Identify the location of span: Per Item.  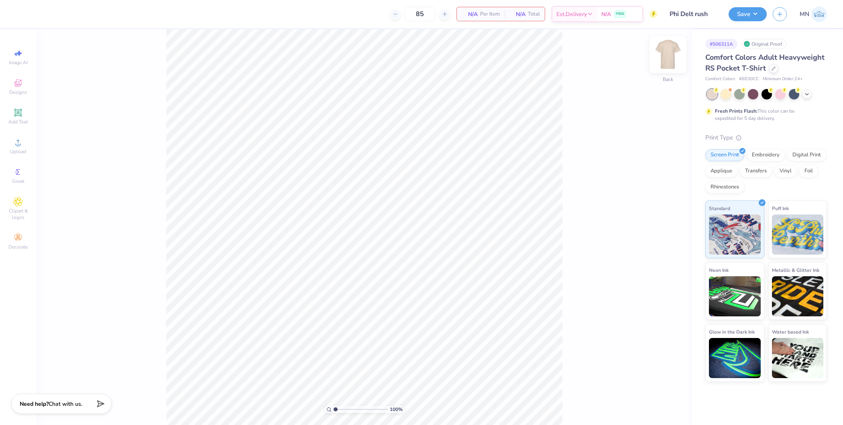
(490, 14).